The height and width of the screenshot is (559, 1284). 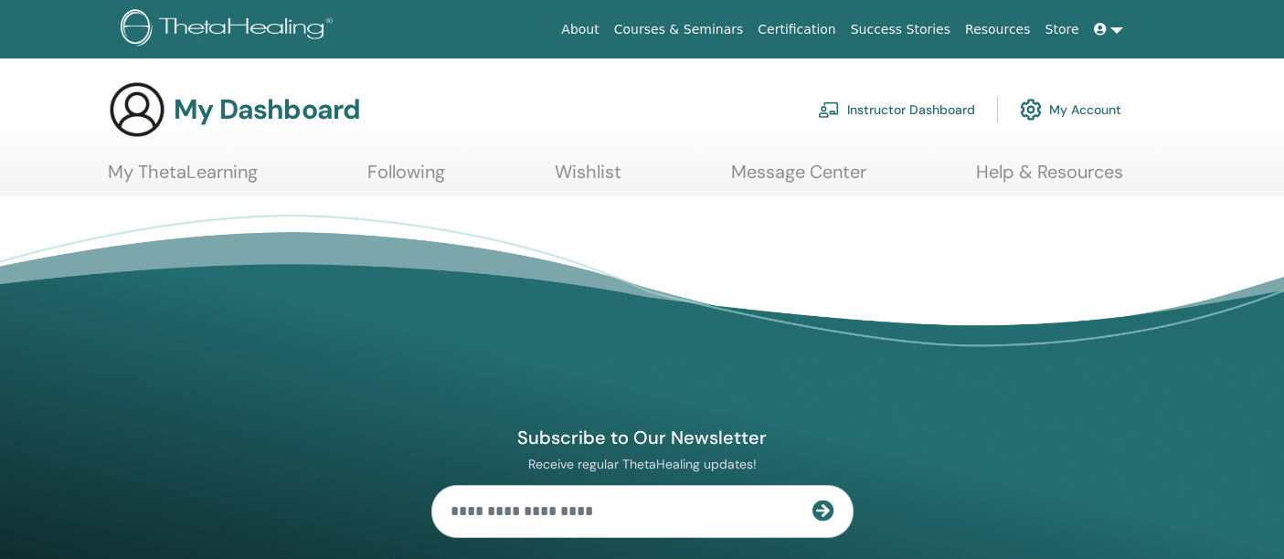 What do you see at coordinates (137, 110) in the screenshot?
I see `img: generic-user-icon.jpg` at bounding box center [137, 110].